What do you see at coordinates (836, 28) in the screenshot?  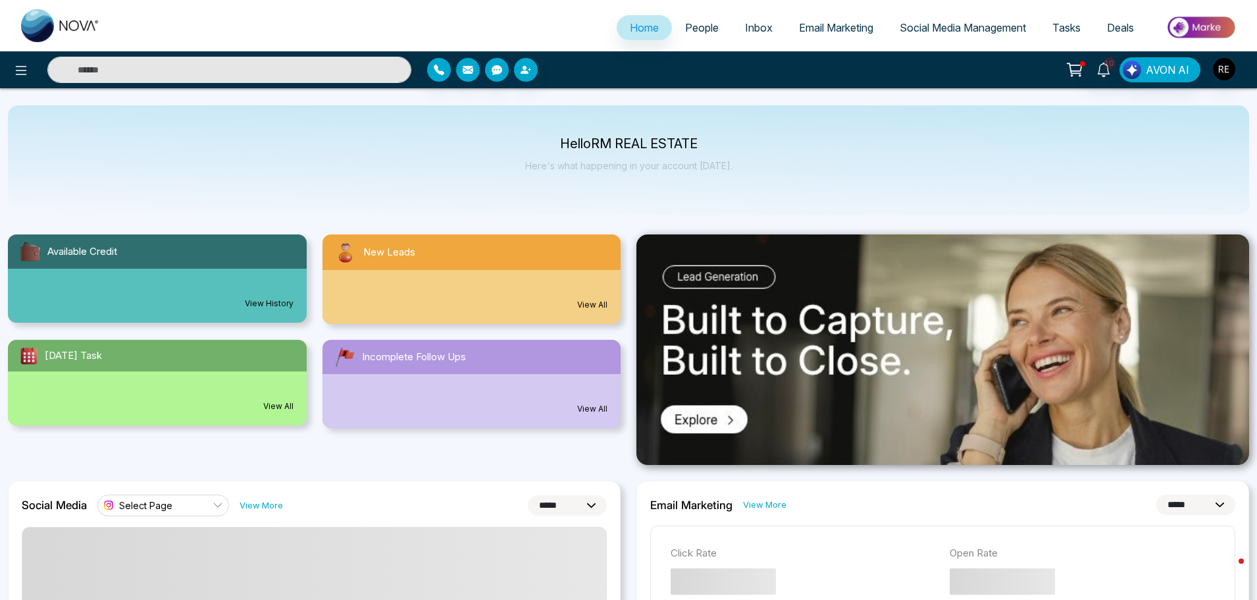 I see `span: Email Marketing` at bounding box center [836, 28].